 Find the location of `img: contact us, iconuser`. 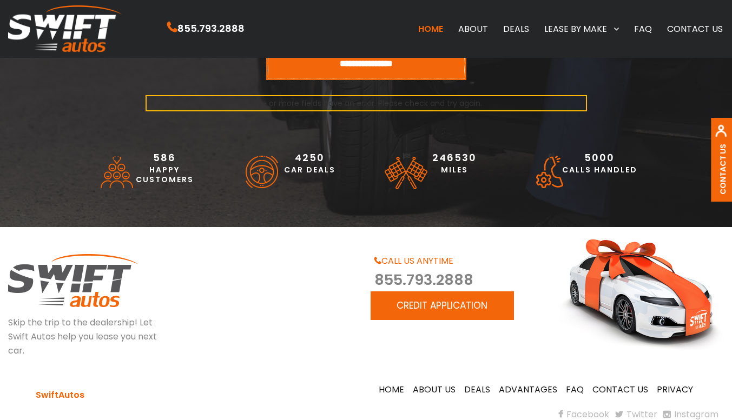

img: contact us, iconuser is located at coordinates (721, 134).